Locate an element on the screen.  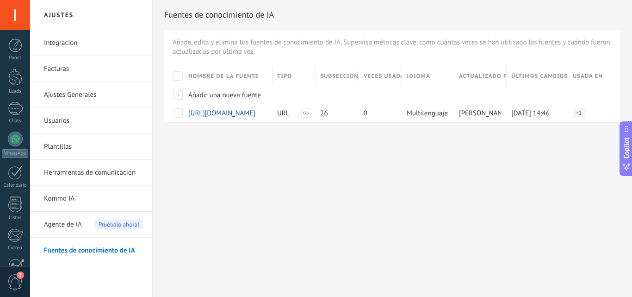
span: 2 is located at coordinates (20, 275).